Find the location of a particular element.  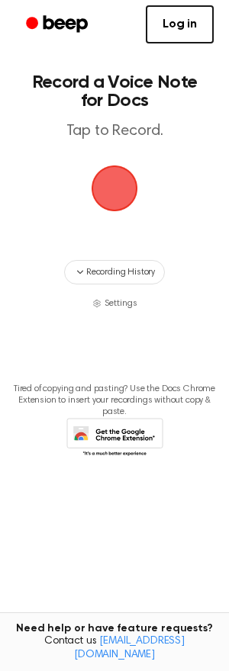

p: Tap to Record. is located at coordinates (114, 131).